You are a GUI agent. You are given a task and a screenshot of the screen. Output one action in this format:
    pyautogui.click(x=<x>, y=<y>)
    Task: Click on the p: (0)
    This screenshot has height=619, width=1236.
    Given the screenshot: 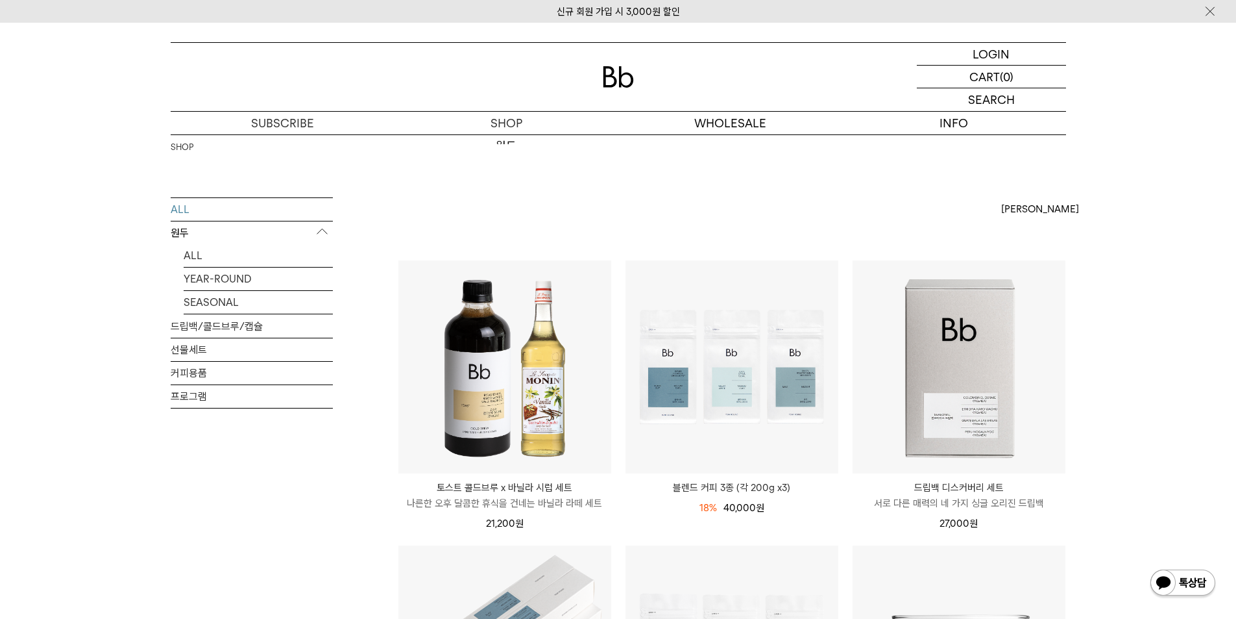 What is the action you would take?
    pyautogui.click(x=1007, y=77)
    